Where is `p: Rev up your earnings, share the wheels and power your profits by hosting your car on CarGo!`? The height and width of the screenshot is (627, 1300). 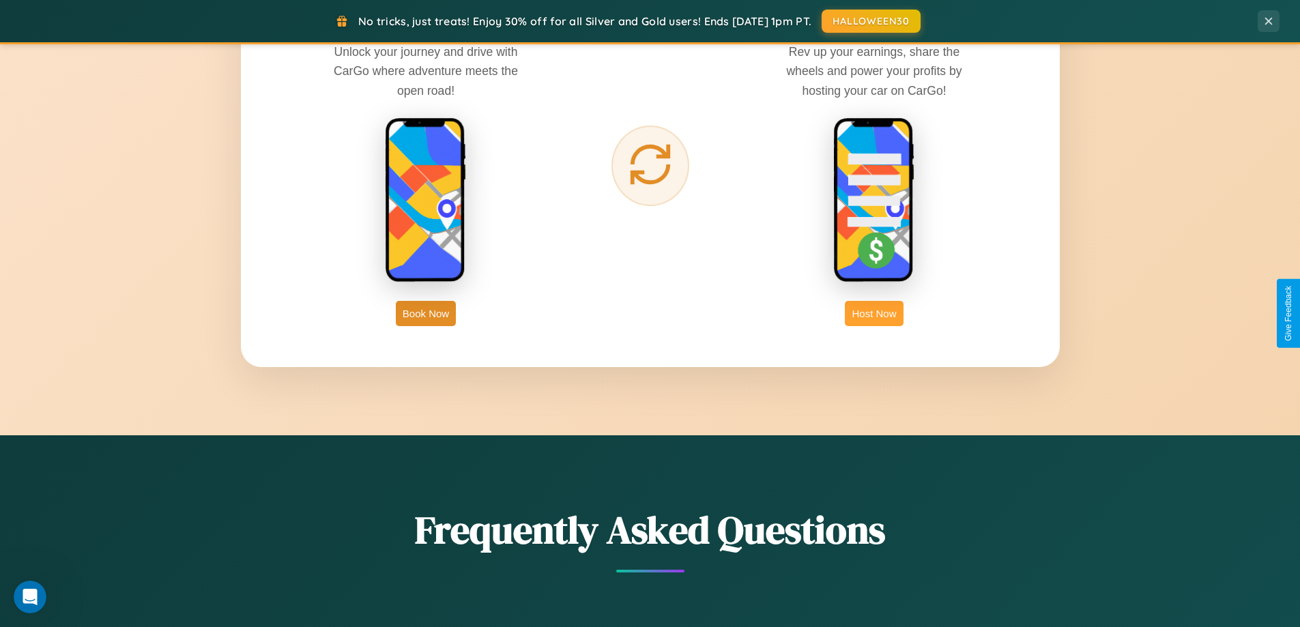 p: Rev up your earnings, share the wheels and power your profits by hosting your car on CarGo! is located at coordinates (874, 71).